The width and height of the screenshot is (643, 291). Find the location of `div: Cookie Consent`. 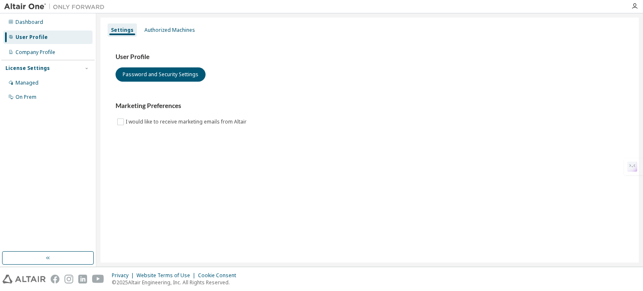

div: Cookie Consent is located at coordinates (219, 276).